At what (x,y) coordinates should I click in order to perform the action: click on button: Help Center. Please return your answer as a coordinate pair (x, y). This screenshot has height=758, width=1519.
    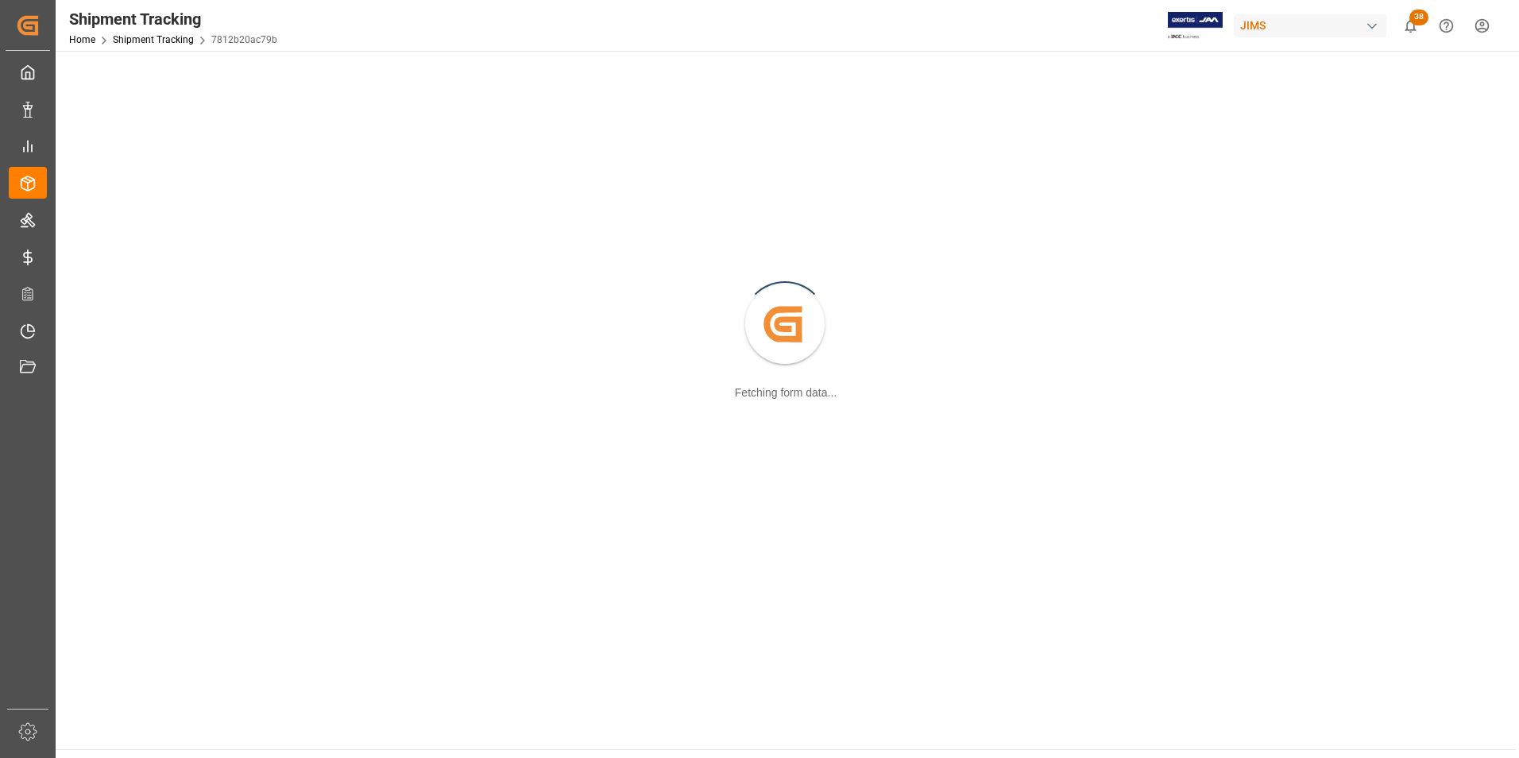
    Looking at the image, I should click on (1445, 25).